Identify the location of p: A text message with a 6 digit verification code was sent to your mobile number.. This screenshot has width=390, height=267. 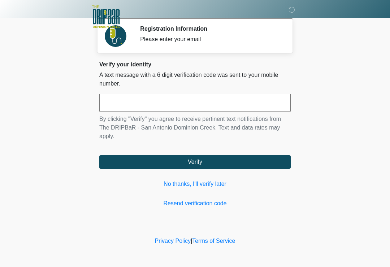
(195, 79).